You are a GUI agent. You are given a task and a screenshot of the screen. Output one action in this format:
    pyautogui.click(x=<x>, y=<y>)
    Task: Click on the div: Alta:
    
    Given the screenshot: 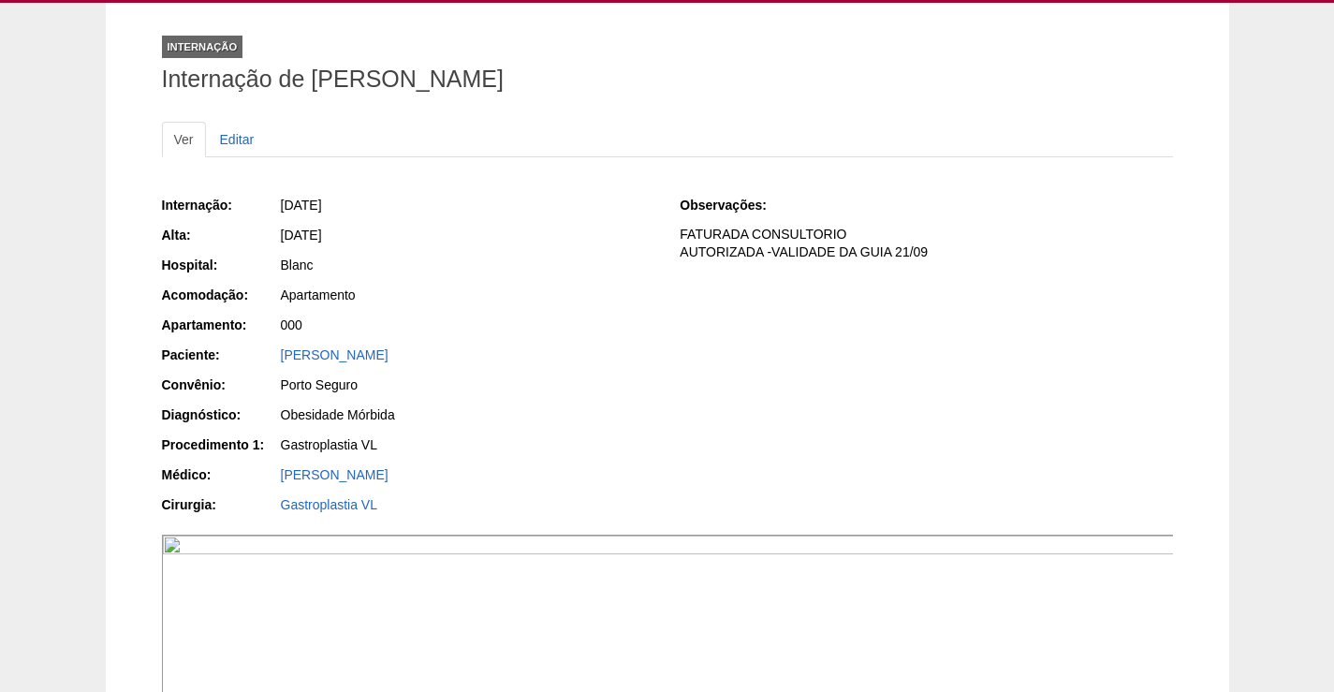 What is the action you would take?
    pyautogui.click(x=220, y=235)
    